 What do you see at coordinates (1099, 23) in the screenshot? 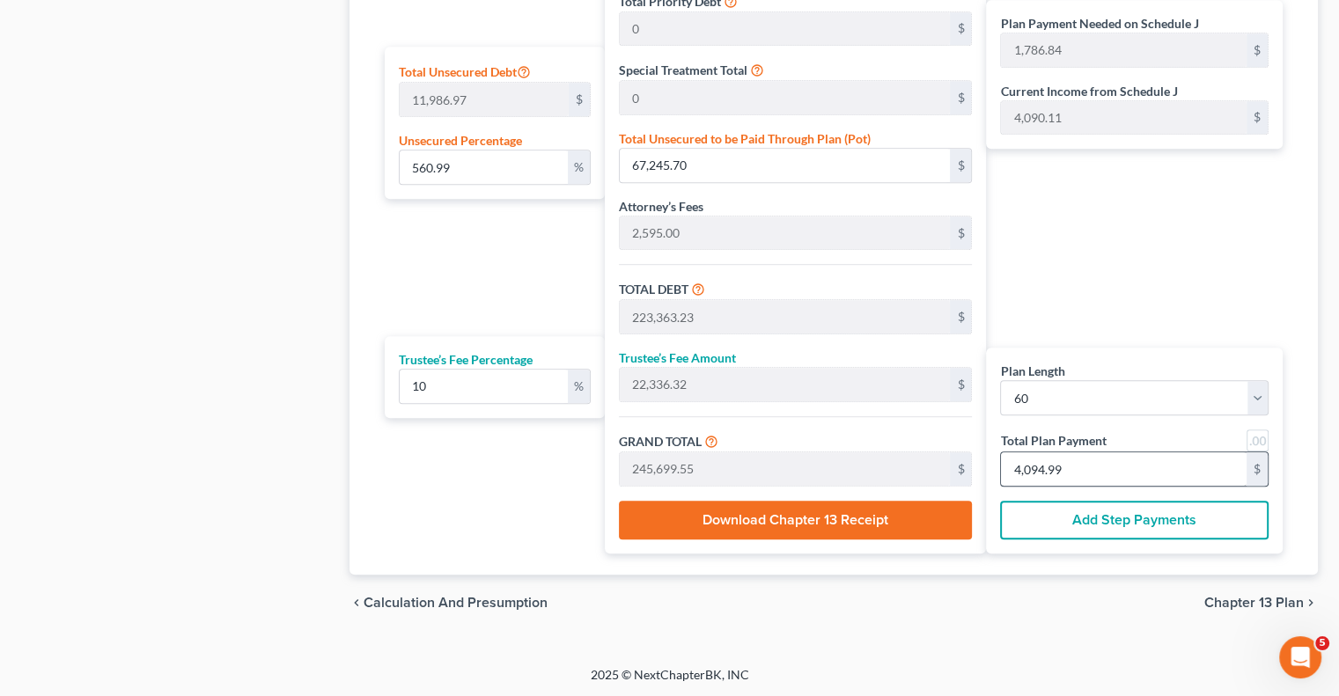
I see `label: Plan Payment Needed on Schedule J` at bounding box center [1099, 23].